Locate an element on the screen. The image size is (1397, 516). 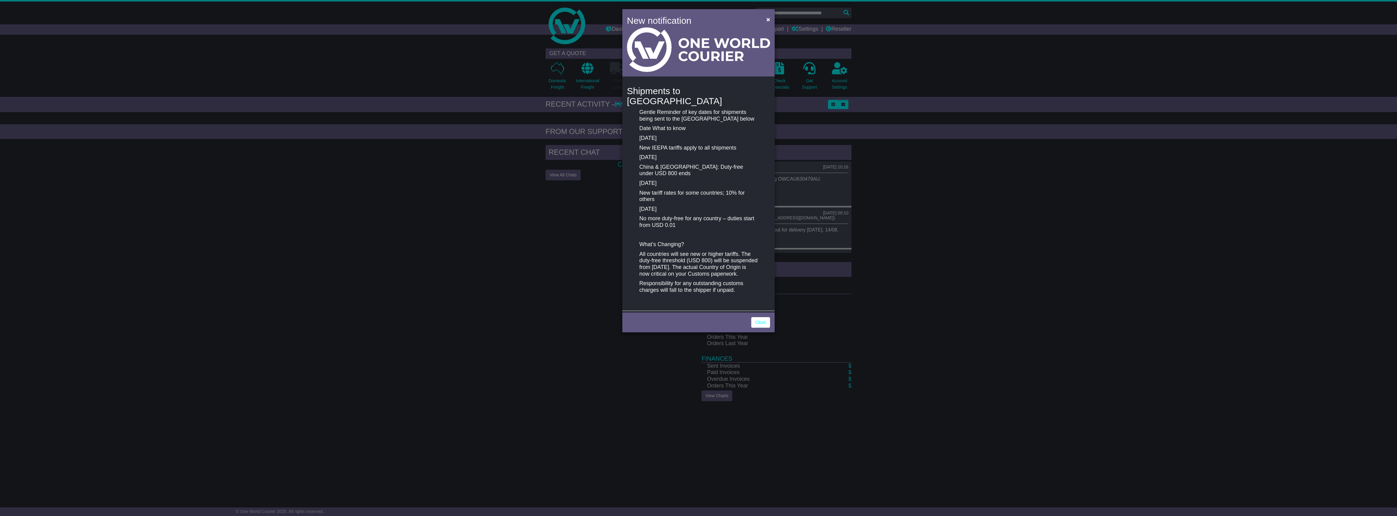
h4: New notification is located at coordinates (692, 20).